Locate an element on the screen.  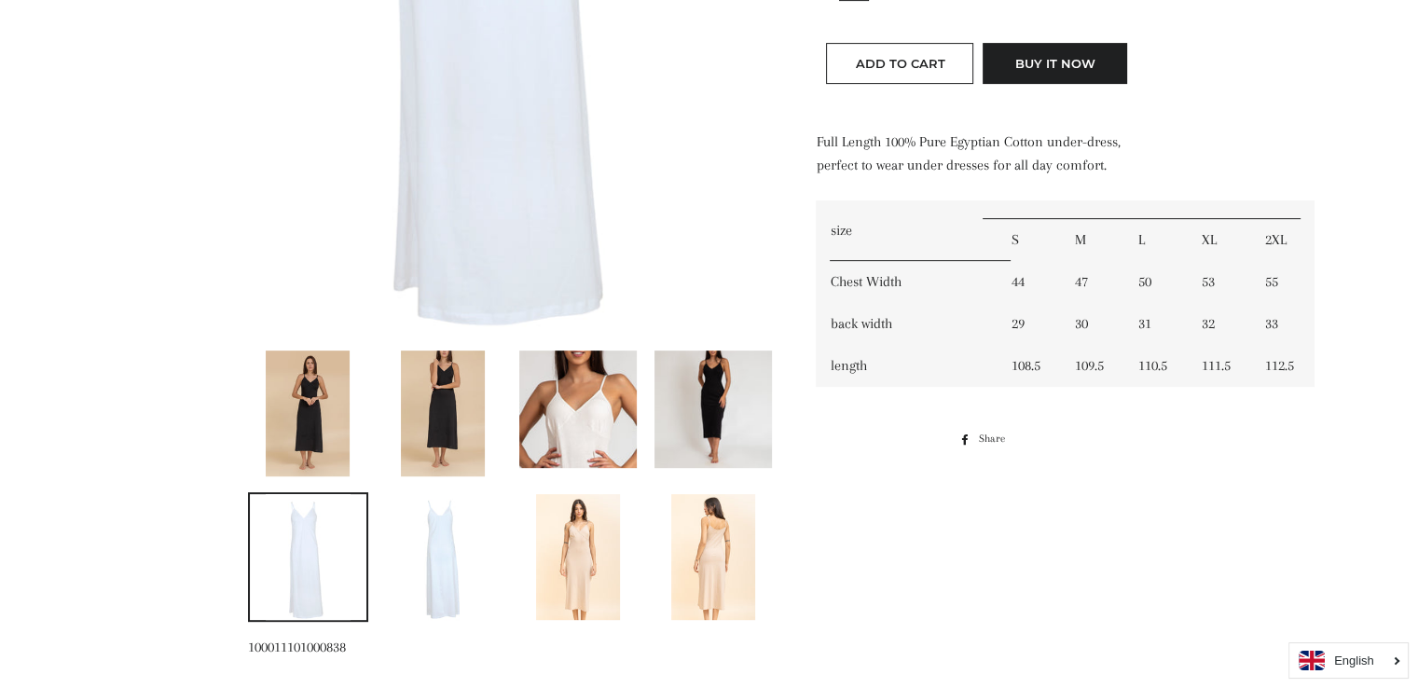
td: length is located at coordinates (906, 365).